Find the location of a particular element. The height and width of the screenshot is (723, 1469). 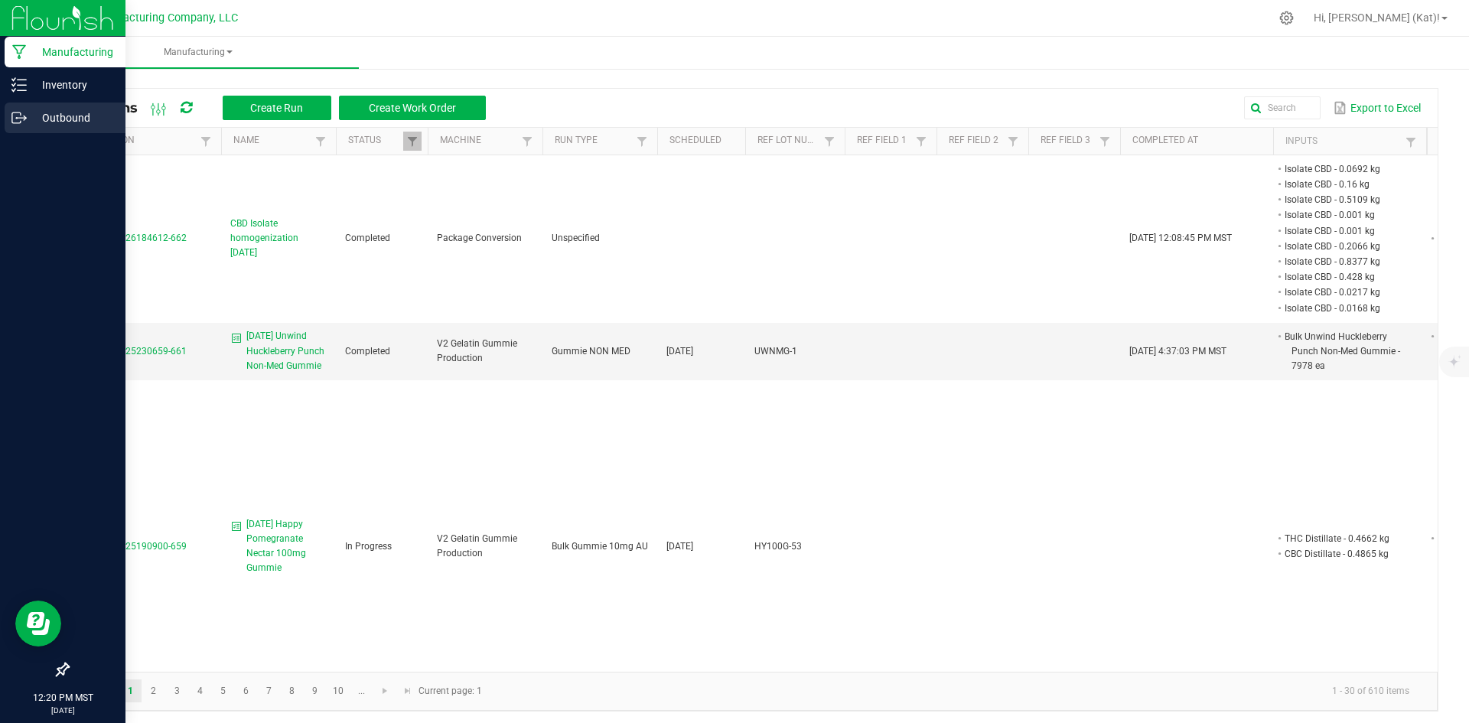

a: Page 9 is located at coordinates (314, 691).